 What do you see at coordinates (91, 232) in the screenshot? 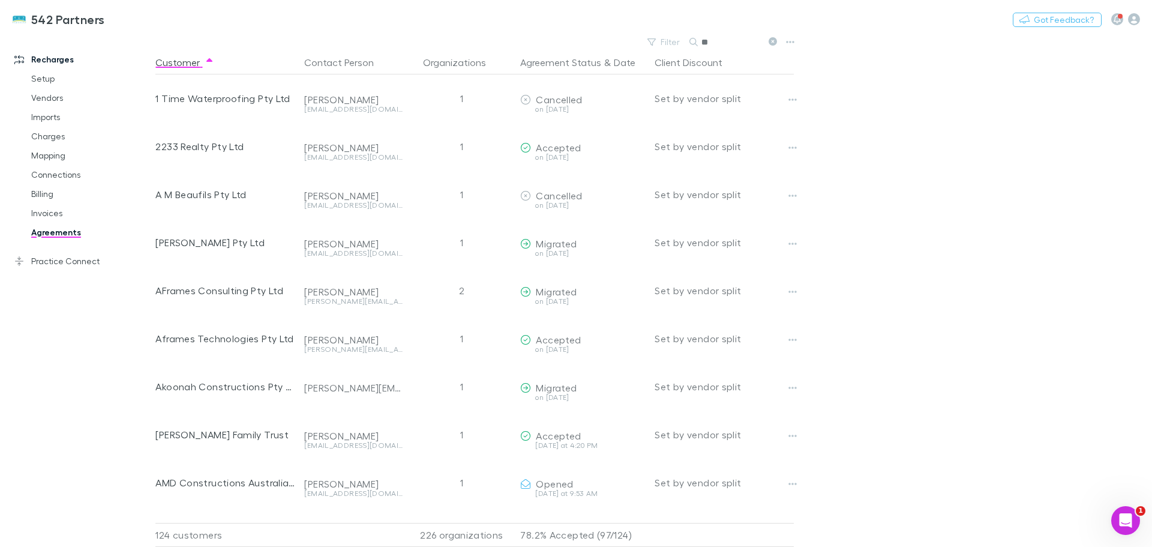
I see `a: Agreements` at bounding box center [91, 232].